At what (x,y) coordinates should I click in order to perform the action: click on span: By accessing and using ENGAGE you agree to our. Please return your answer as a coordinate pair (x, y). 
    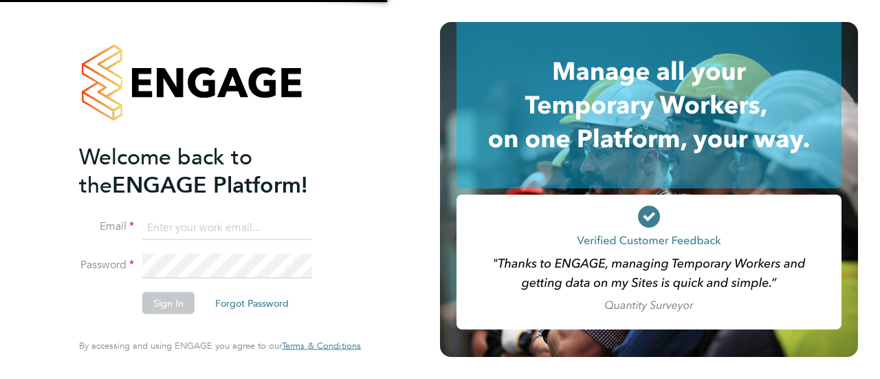
    Looking at the image, I should click on (220, 345).